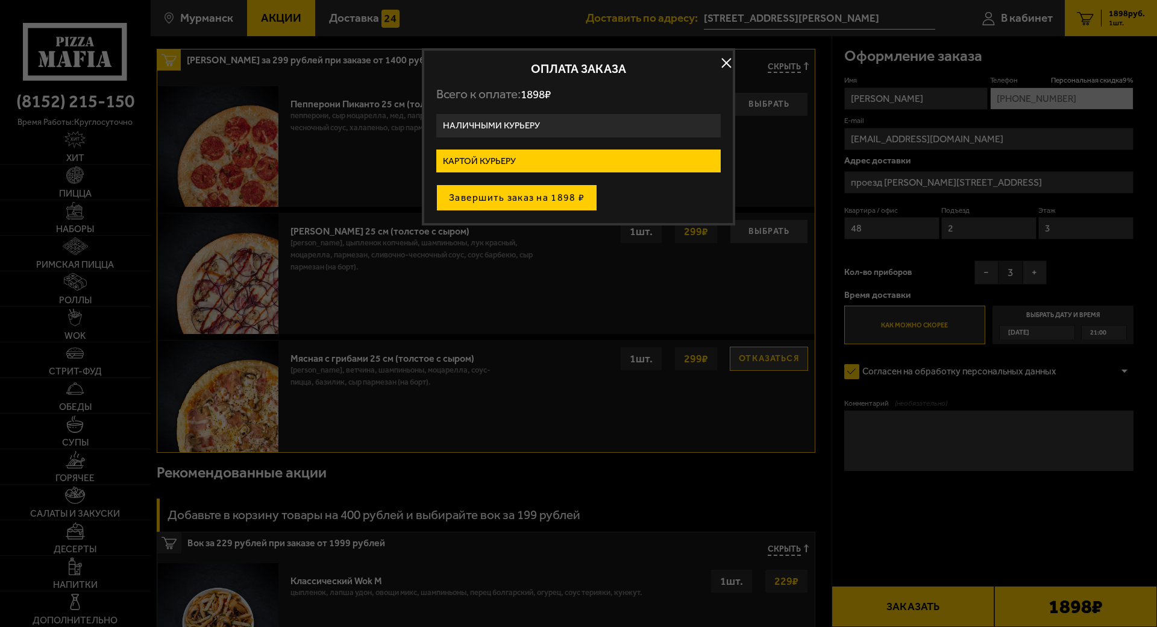  Describe the element at coordinates (579, 69) in the screenshot. I see `h2: Оплата заказа` at that location.